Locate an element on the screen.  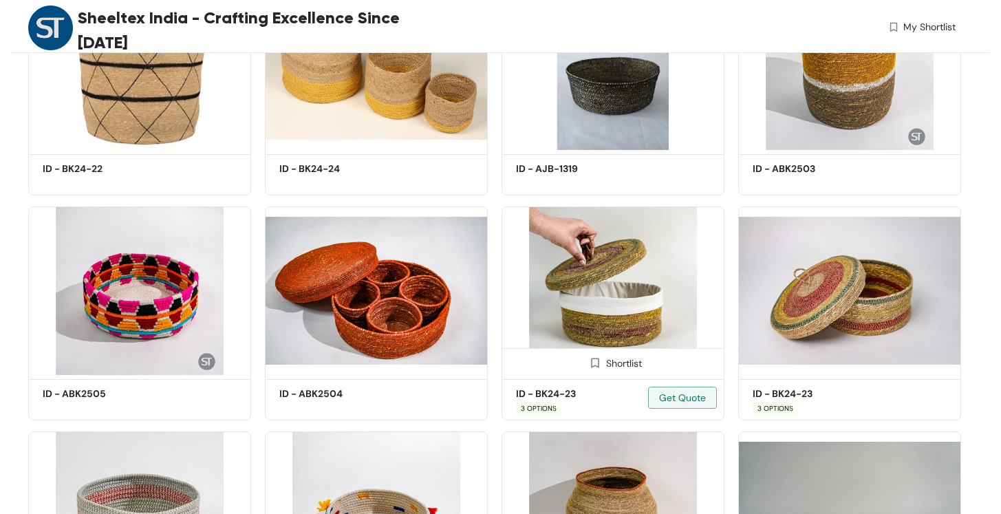
h5: ID - ABK2504 is located at coordinates (338, 393).